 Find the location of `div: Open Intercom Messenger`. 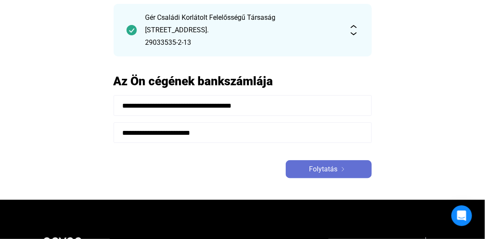

div: Open Intercom Messenger is located at coordinates (462, 216).